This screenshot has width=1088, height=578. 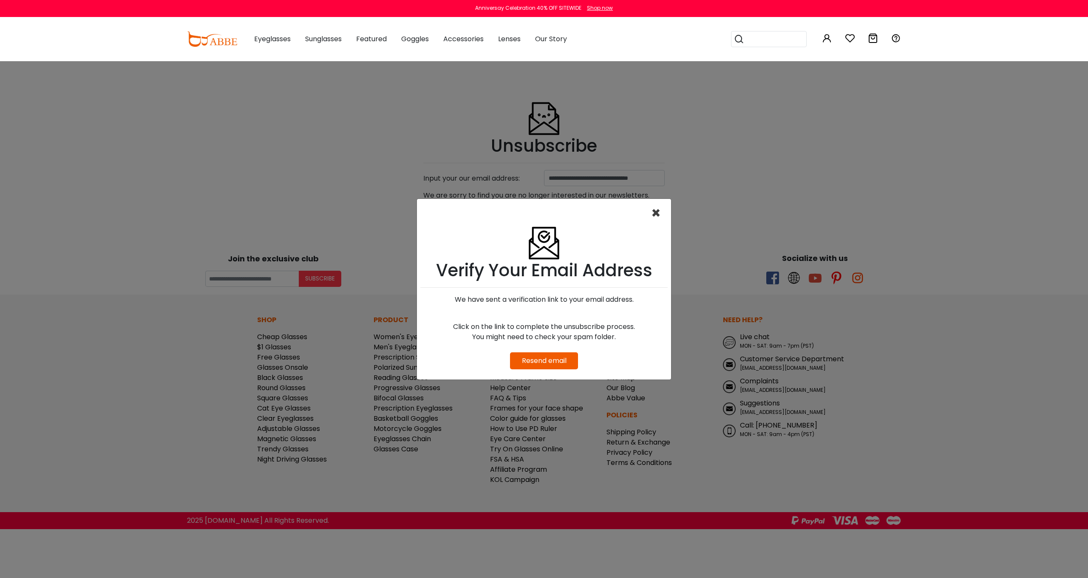 What do you see at coordinates (415, 39) in the screenshot?
I see `span: Goggles` at bounding box center [415, 39].